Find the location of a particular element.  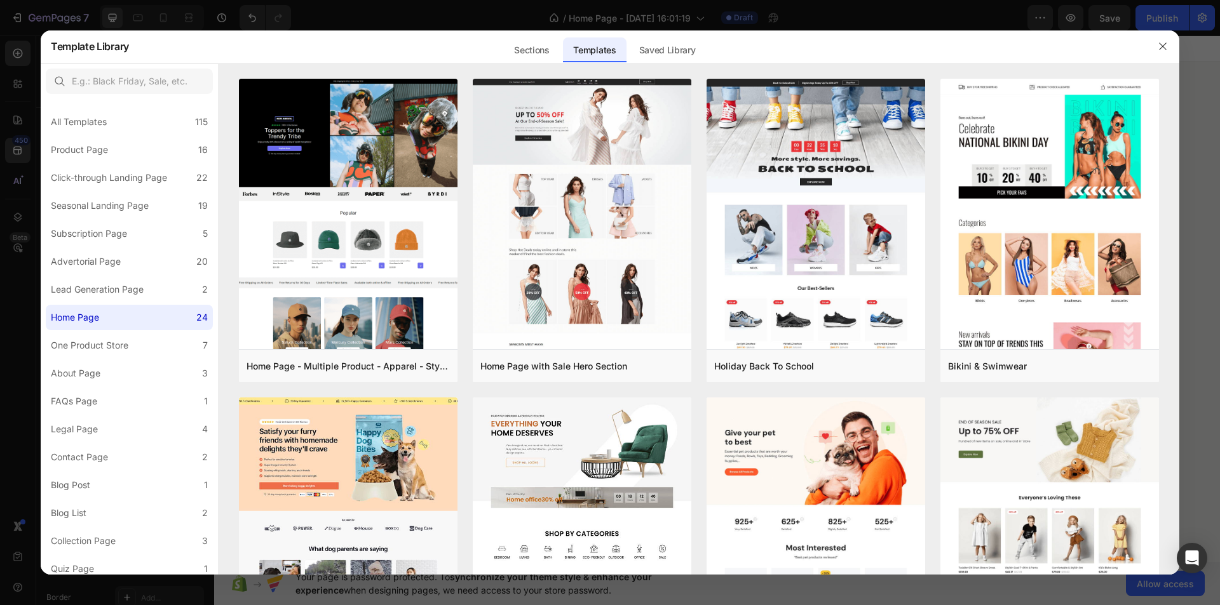

div: Open Intercom Messenger is located at coordinates (1192, 558).